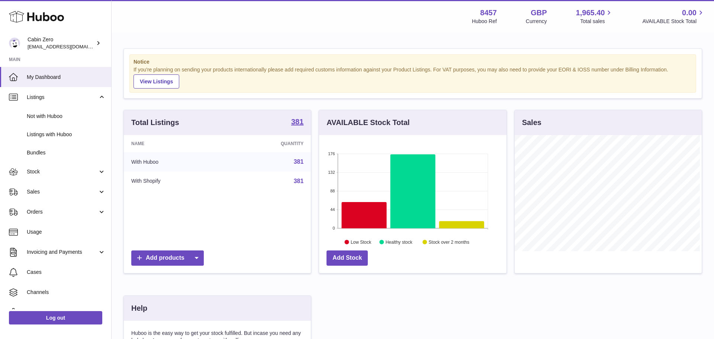 Image resolution: width=714 pixels, height=339 pixels. What do you see at coordinates (331, 172) in the screenshot?
I see `text: 132` at bounding box center [331, 172].